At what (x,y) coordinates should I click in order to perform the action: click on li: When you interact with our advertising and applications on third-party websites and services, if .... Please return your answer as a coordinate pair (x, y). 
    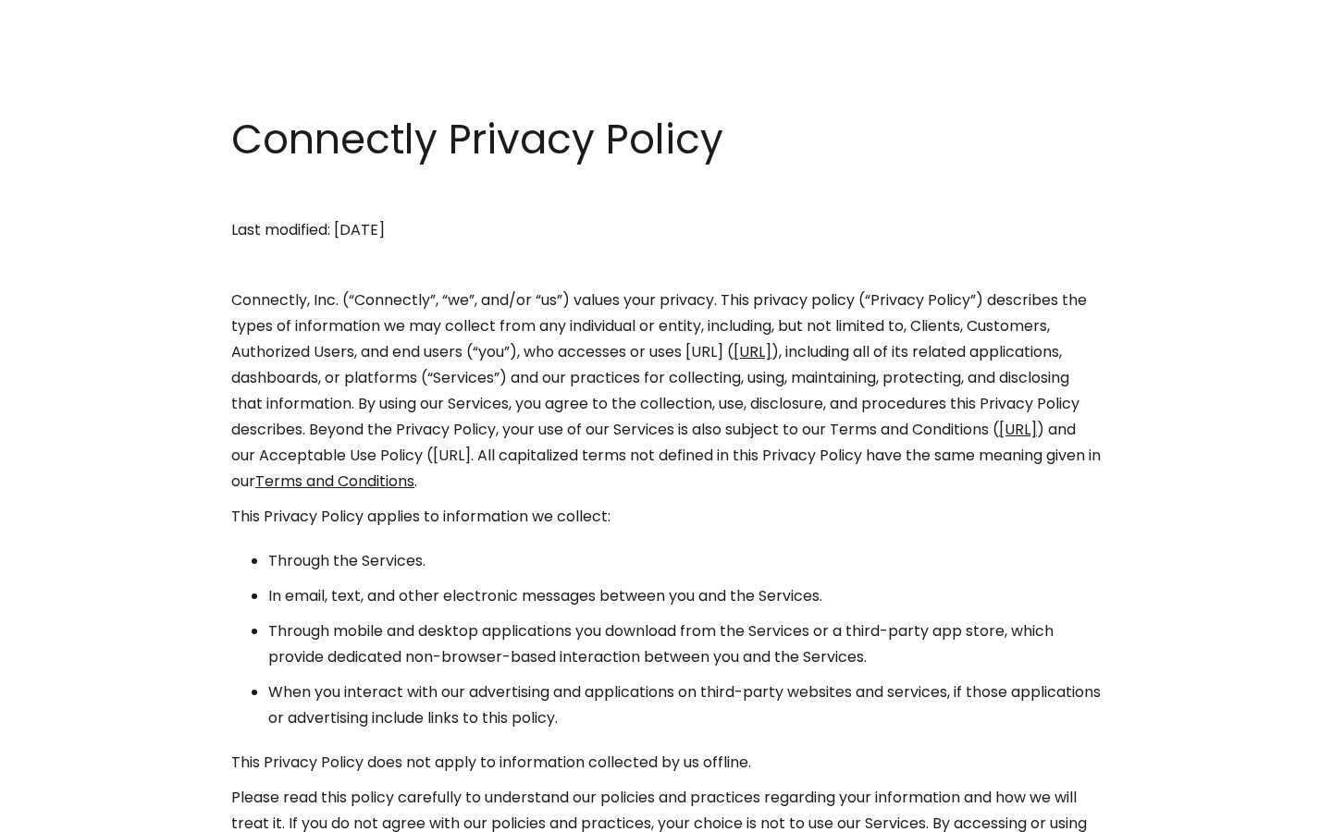
    Looking at the image, I should click on (684, 706).